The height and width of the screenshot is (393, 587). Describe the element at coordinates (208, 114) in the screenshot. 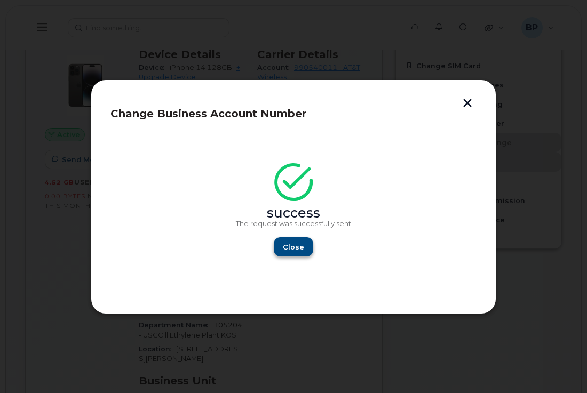

I see `span: Change Business Account Number` at that location.